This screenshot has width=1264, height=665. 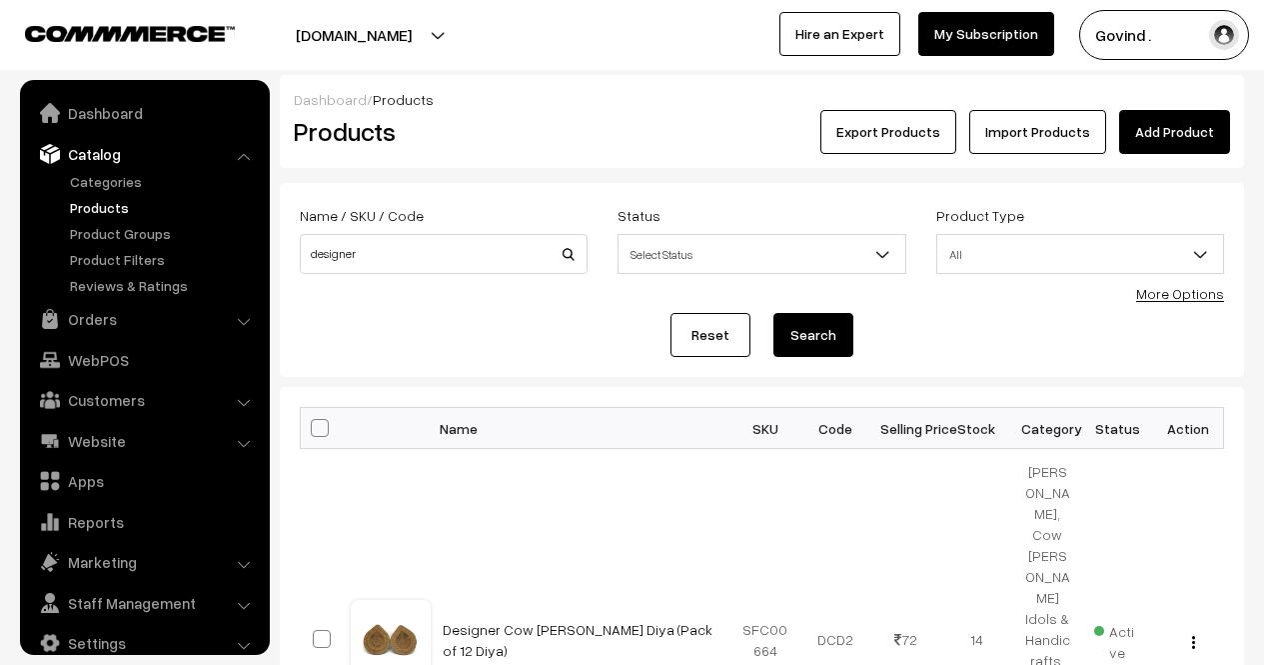 I want to click on a: Hire an Expert, so click(x=839, y=34).